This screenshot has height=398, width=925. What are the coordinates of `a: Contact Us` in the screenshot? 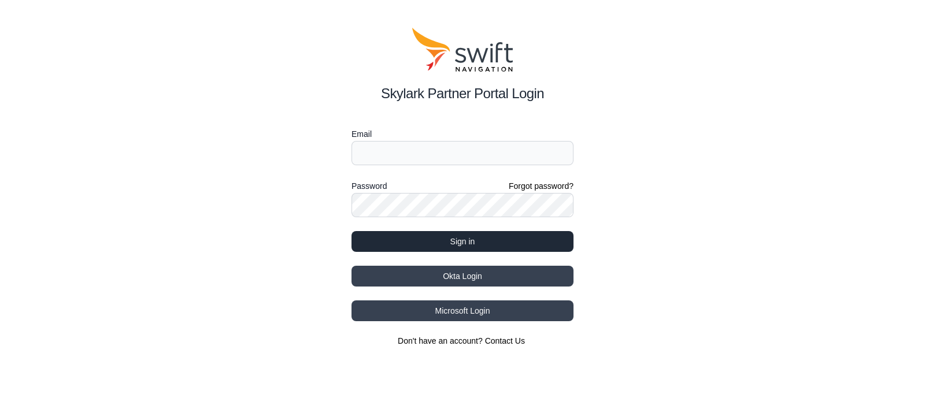 It's located at (505, 341).